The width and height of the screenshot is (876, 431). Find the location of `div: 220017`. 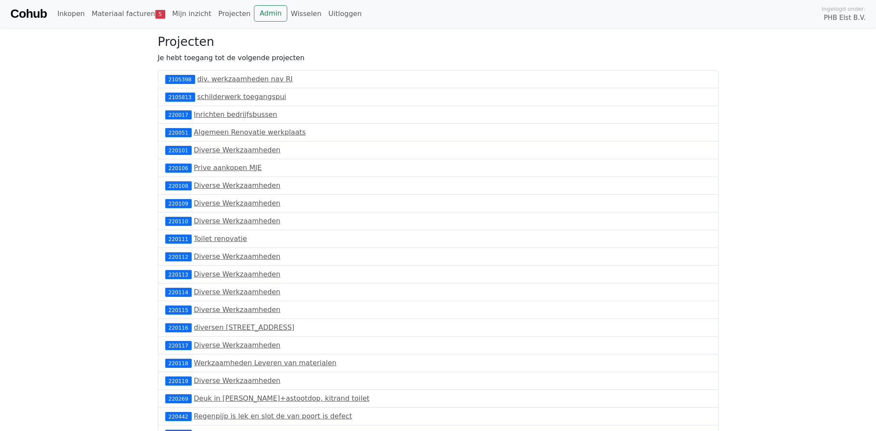

div: 220017 is located at coordinates (178, 115).